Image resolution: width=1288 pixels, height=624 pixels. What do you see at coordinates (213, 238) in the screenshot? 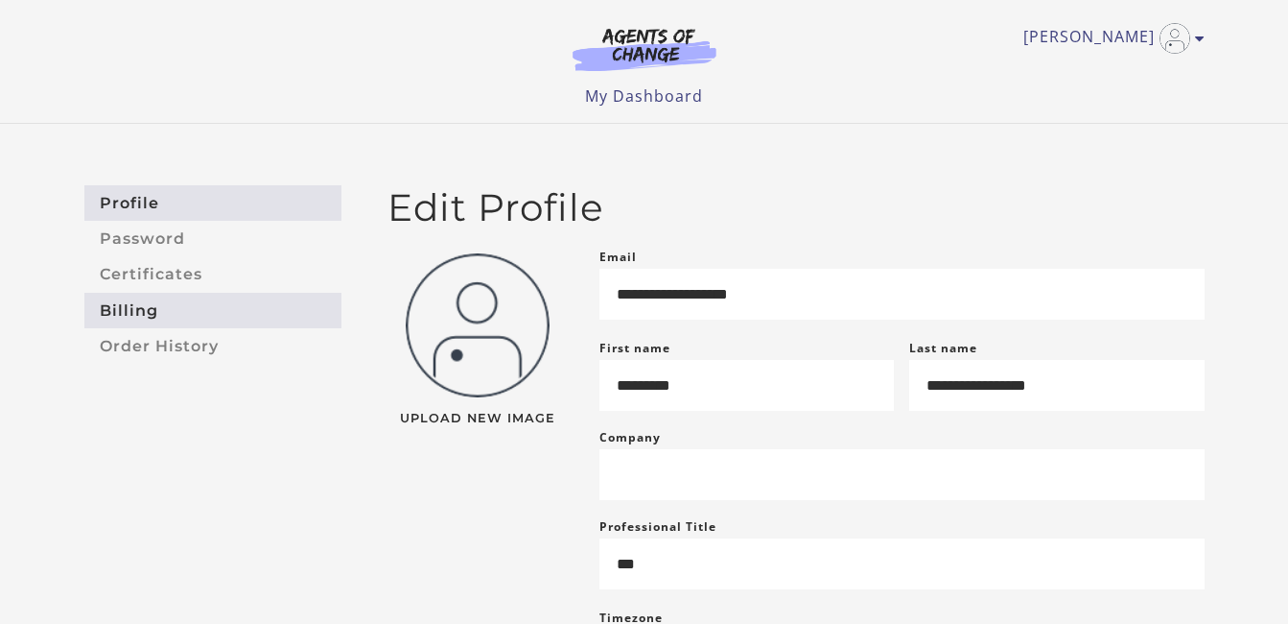
I see `a: Password` at bounding box center [213, 238].